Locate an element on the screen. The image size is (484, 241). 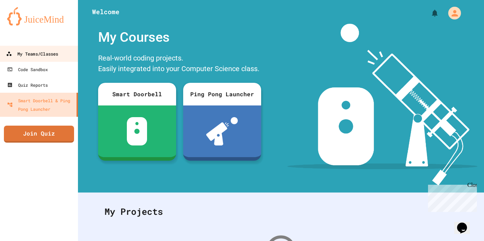
div: My Notifications is located at coordinates (429, 13).